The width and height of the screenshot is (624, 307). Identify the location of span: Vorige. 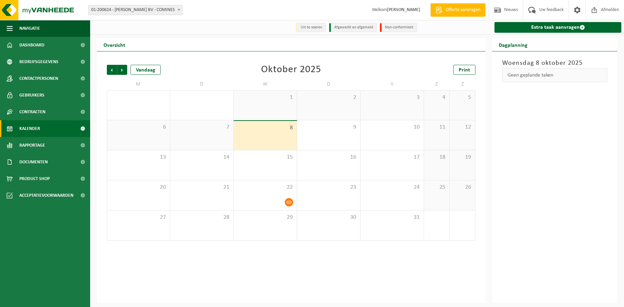
(112, 70).